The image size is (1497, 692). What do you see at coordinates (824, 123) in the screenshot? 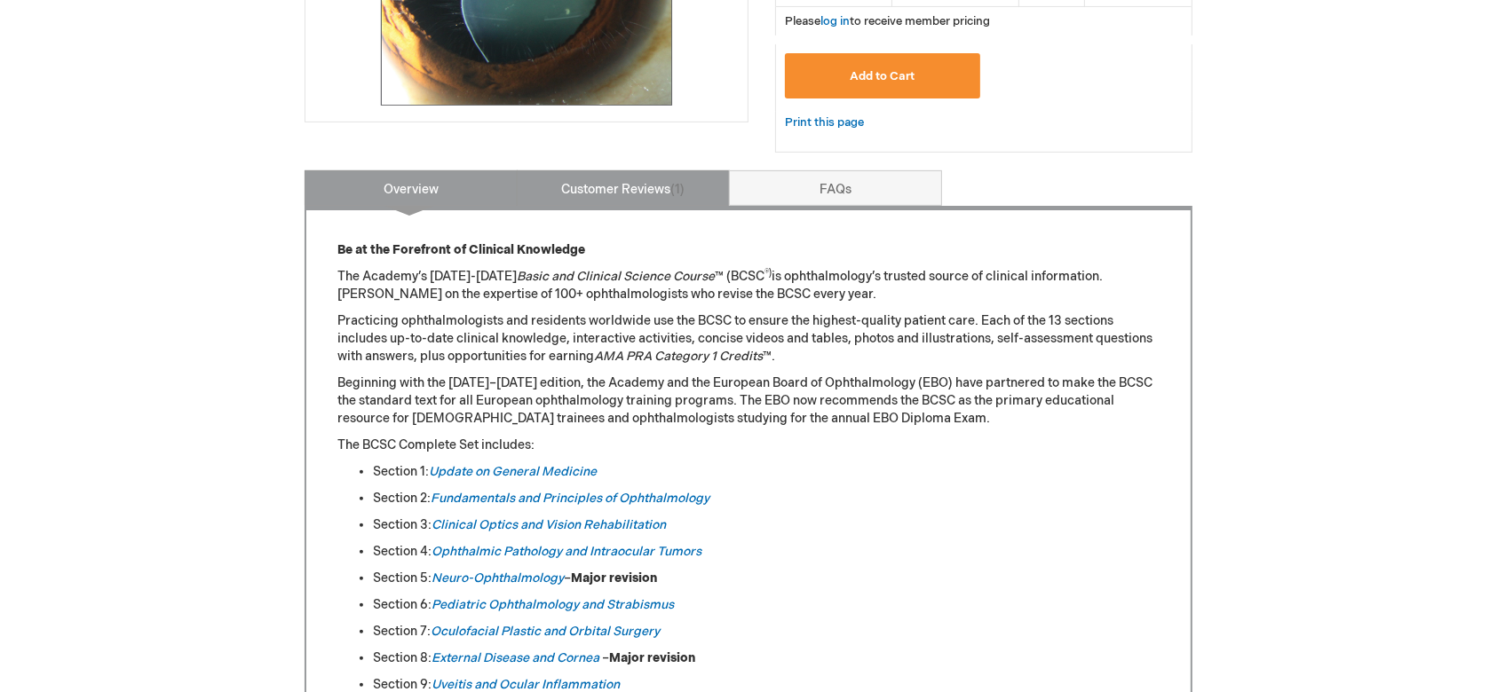
I see `a: Print this page` at bounding box center [824, 123].